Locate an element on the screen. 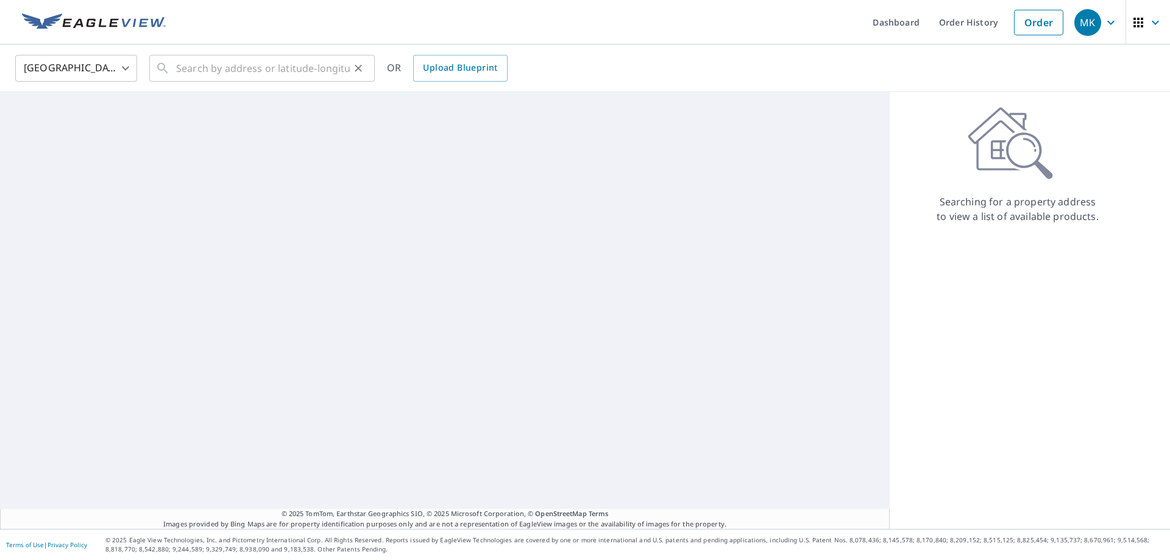 The image size is (1170, 560). a: Terms is located at coordinates (598, 513).